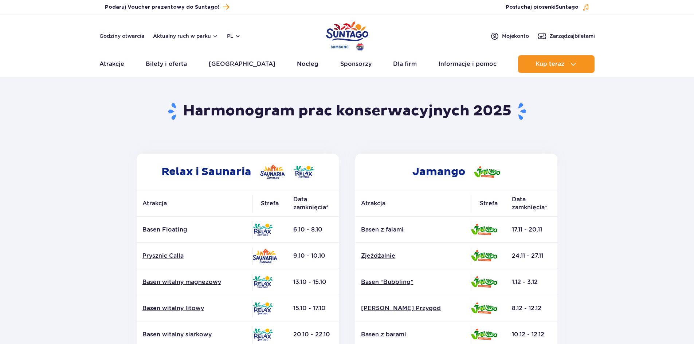  What do you see at coordinates (456, 172) in the screenshot?
I see `h2: Jamango` at bounding box center [456, 172].